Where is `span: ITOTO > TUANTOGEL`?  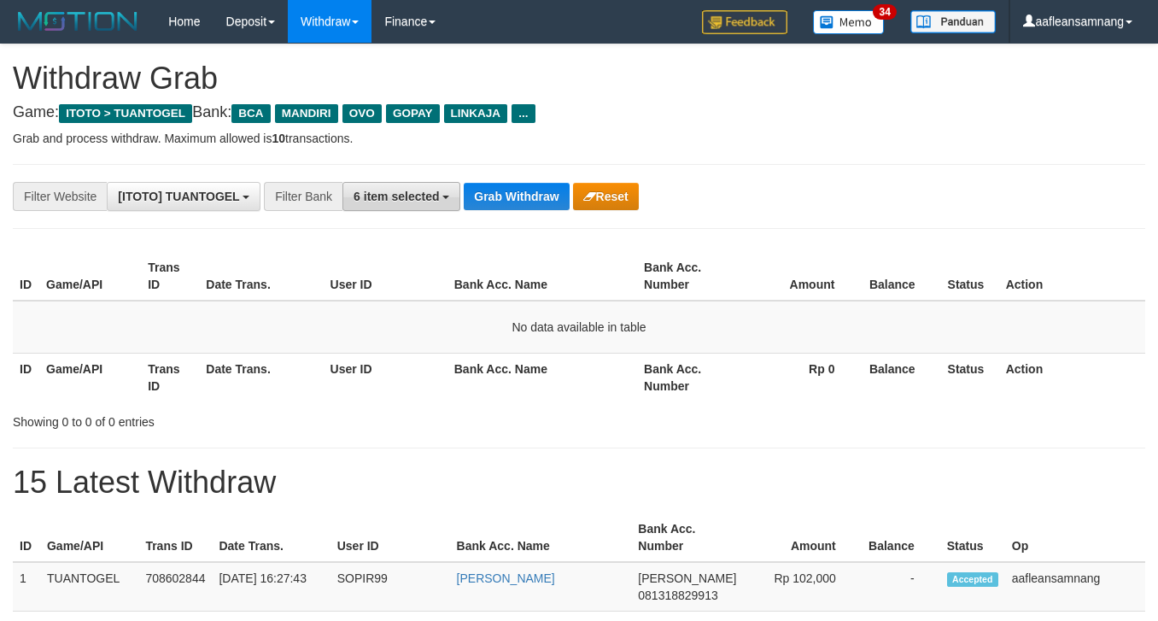 span: ITOTO > TUANTOGEL is located at coordinates (125, 114).